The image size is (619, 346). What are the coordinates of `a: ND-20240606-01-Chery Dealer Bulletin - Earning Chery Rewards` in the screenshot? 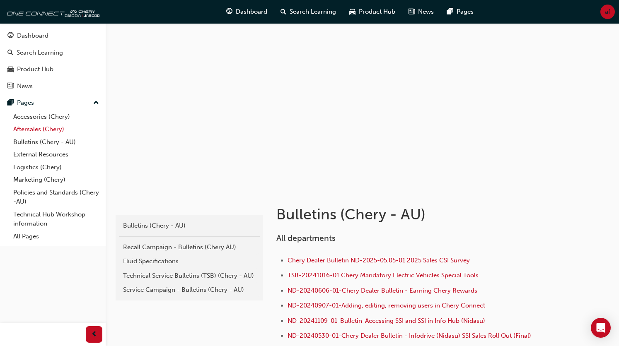 It's located at (382, 291).